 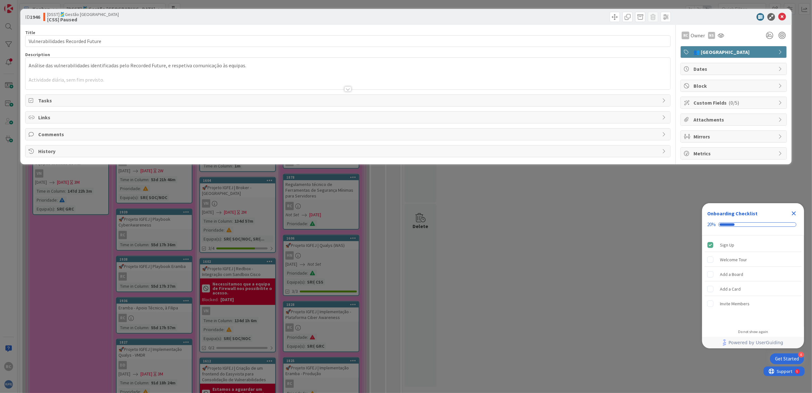 I want to click on span: Owner, so click(x=698, y=35).